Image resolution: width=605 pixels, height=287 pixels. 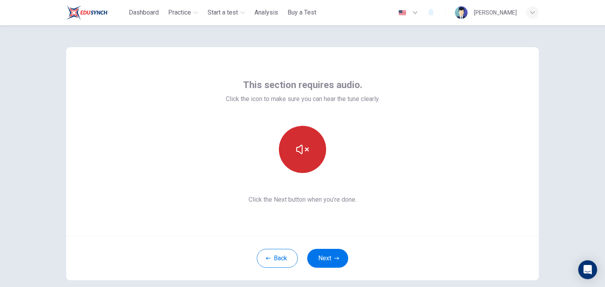 I want to click on span: Analysis, so click(x=266, y=13).